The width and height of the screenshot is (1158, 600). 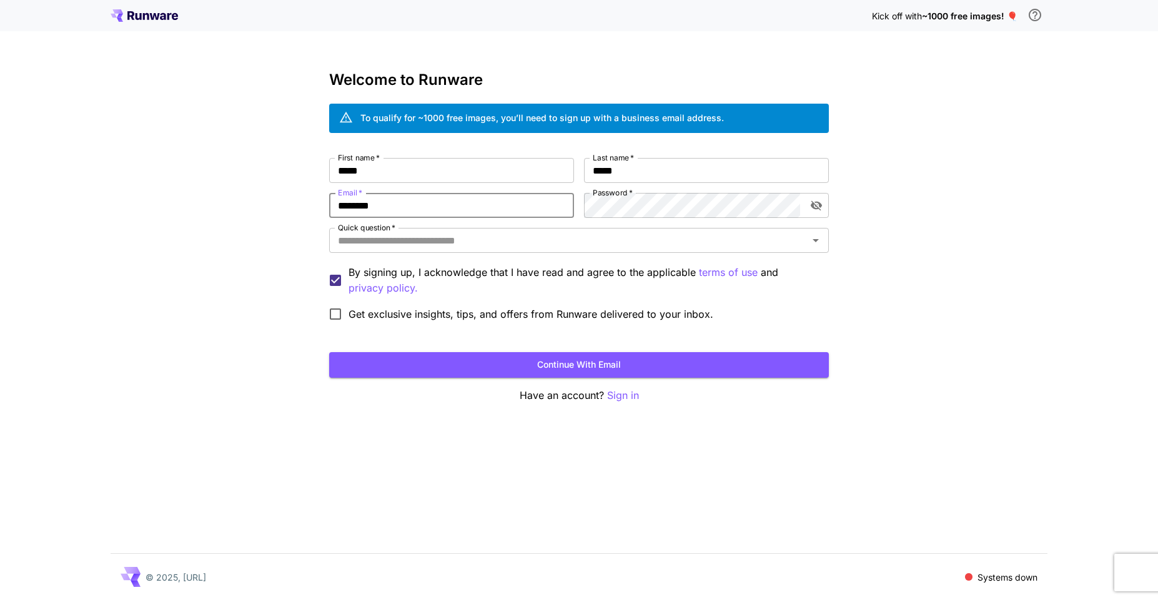 What do you see at coordinates (623, 395) in the screenshot?
I see `button: Sign in` at bounding box center [623, 395].